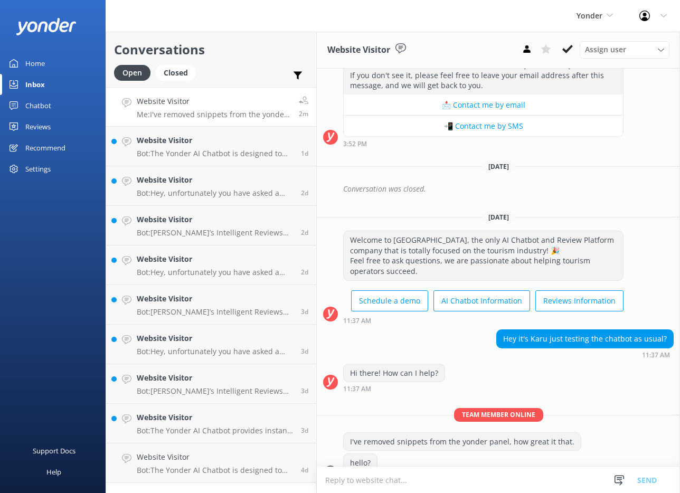 The height and width of the screenshot is (493, 680). Describe the element at coordinates (215, 431) in the screenshot. I see `p: Bot: The Yonder AI Chatbot provides instant 24/7 answers, boosts bookings, and saves staff time b...` at that location.